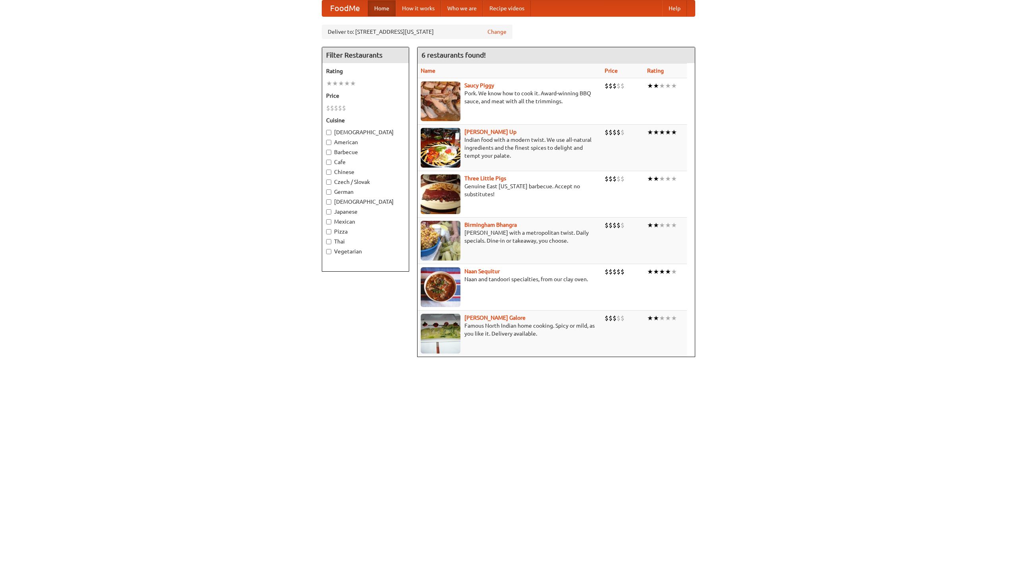 Image resolution: width=1017 pixels, height=562 pixels. I want to click on img: naansequitur.jpg, so click(440, 287).